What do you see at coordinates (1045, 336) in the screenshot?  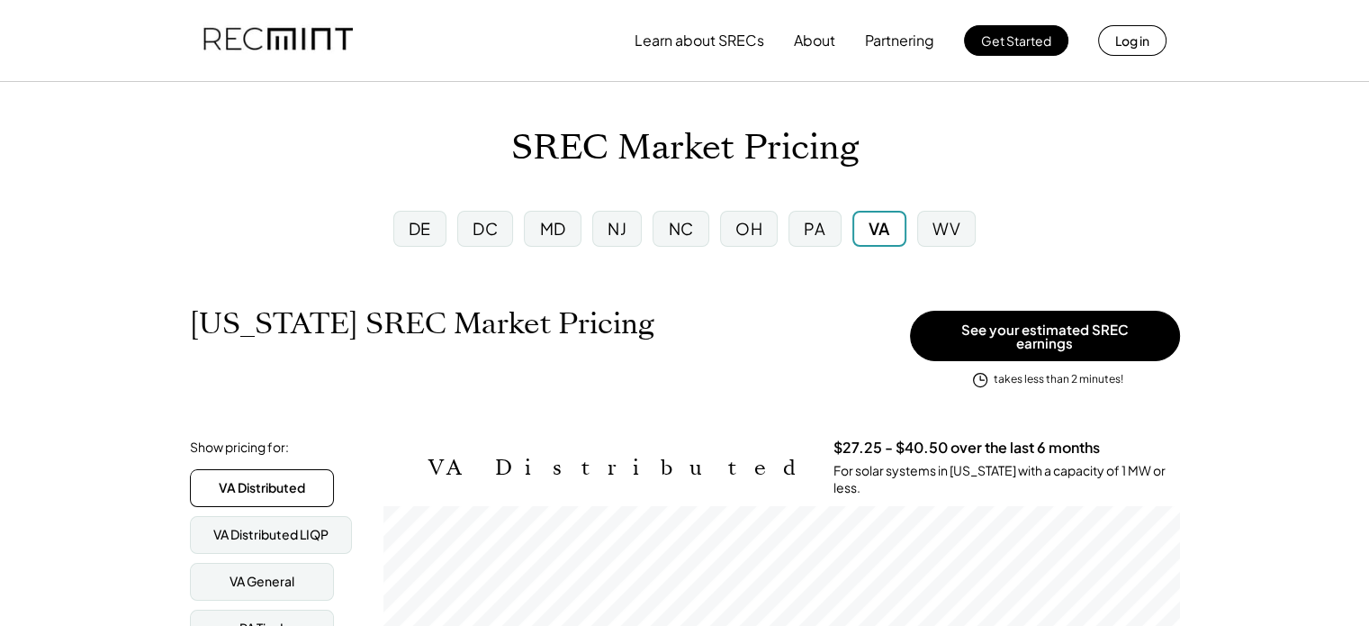 I see `button: See your estimated SREC earnings` at bounding box center [1045, 336].